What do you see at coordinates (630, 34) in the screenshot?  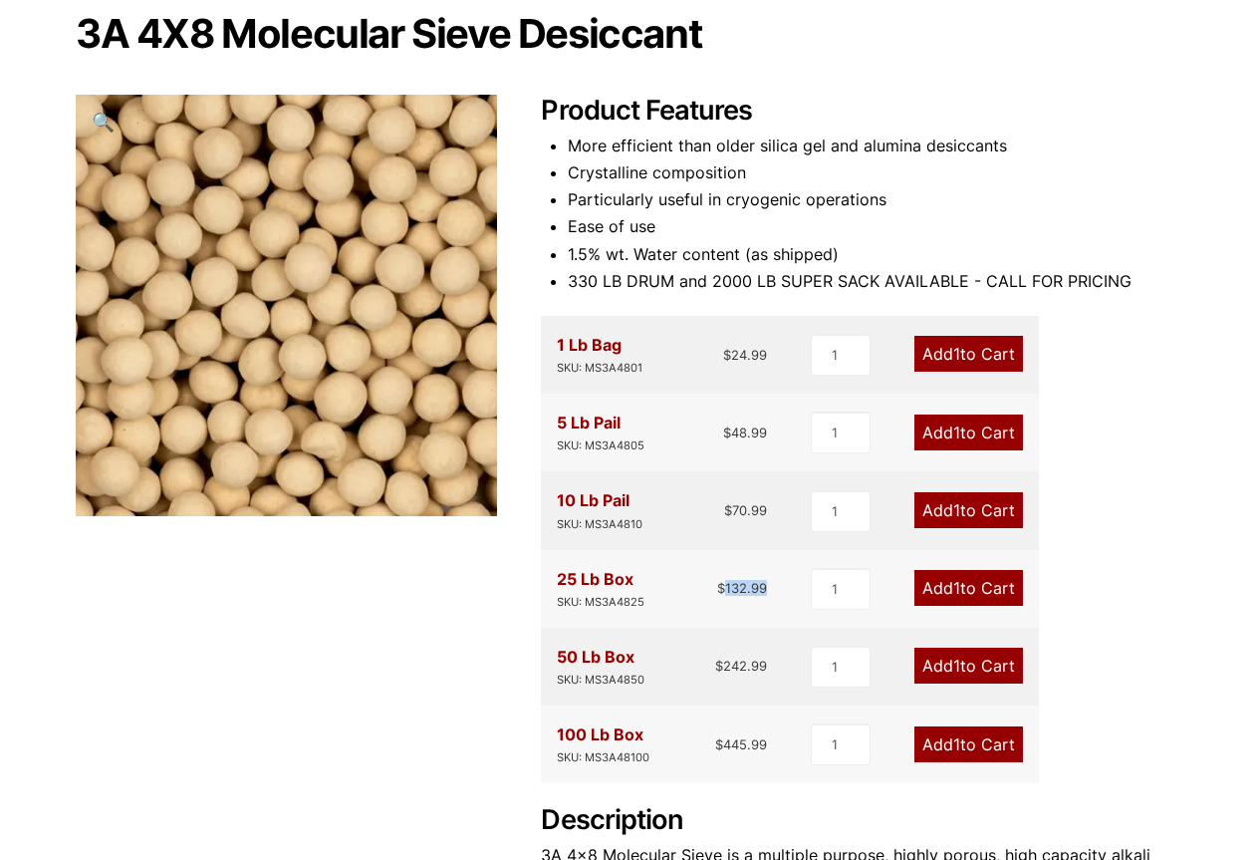 I see `h1: 3A 4X8 Molecular Sieve Desiccant` at bounding box center [630, 34].